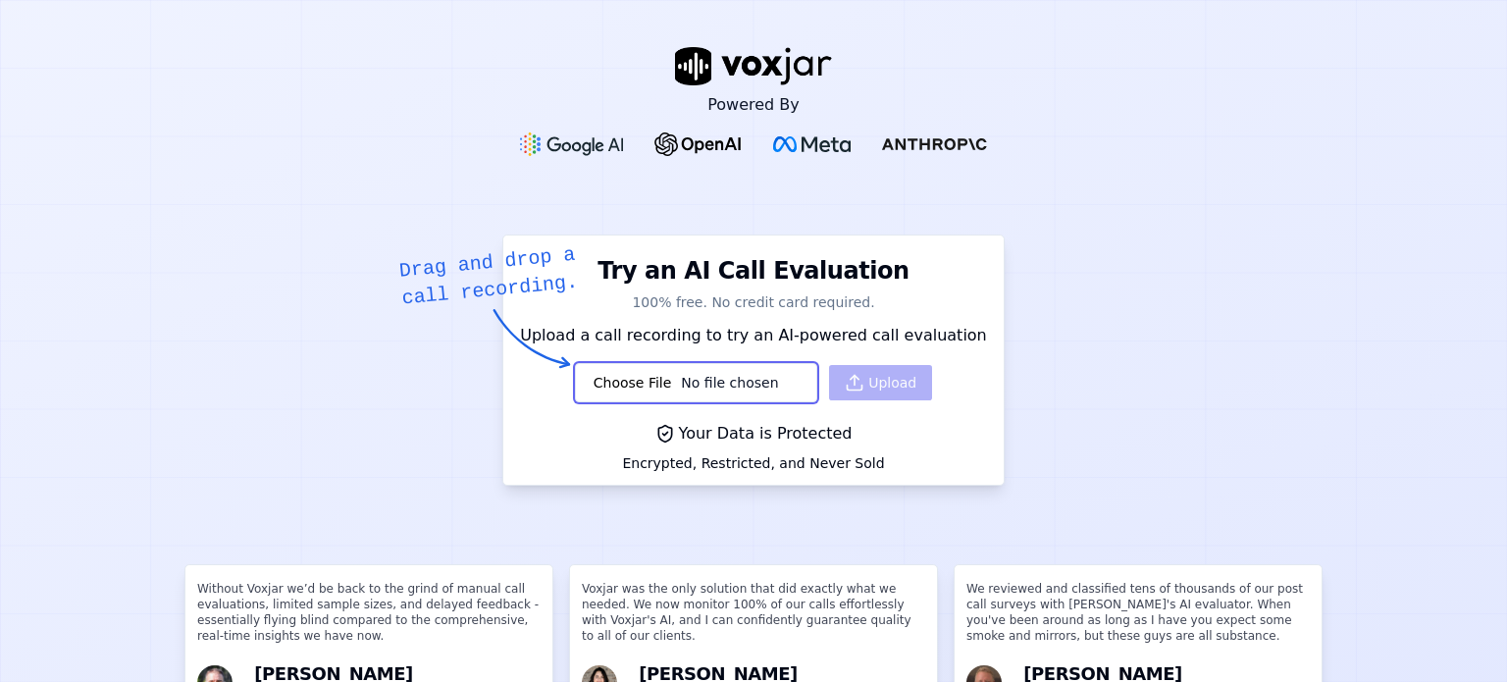  I want to click on img: voxjar logo, so click(754, 66).